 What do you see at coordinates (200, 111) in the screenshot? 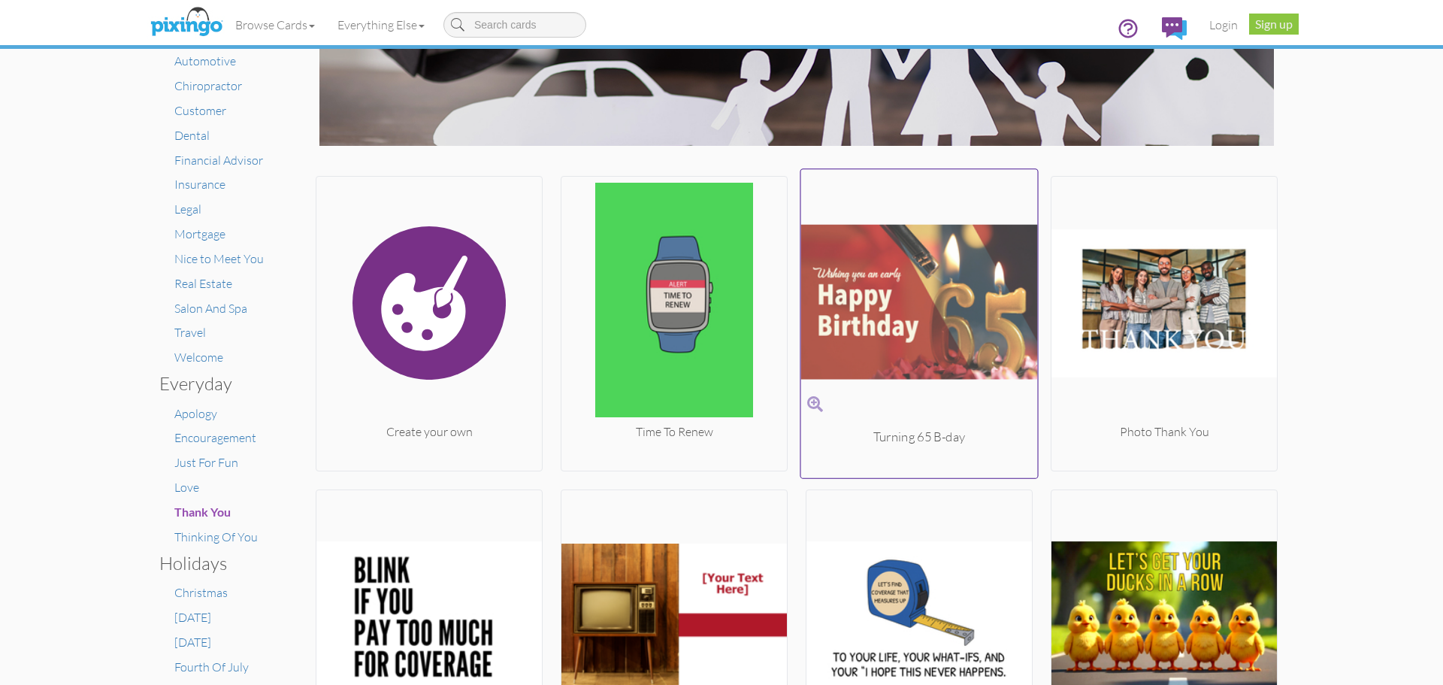
I see `span: Customer` at bounding box center [200, 111].